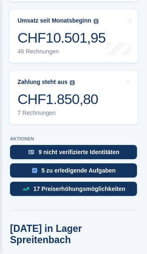 Image resolution: width=147 pixels, height=254 pixels. I want to click on div: 46 Rechnungen, so click(62, 51).